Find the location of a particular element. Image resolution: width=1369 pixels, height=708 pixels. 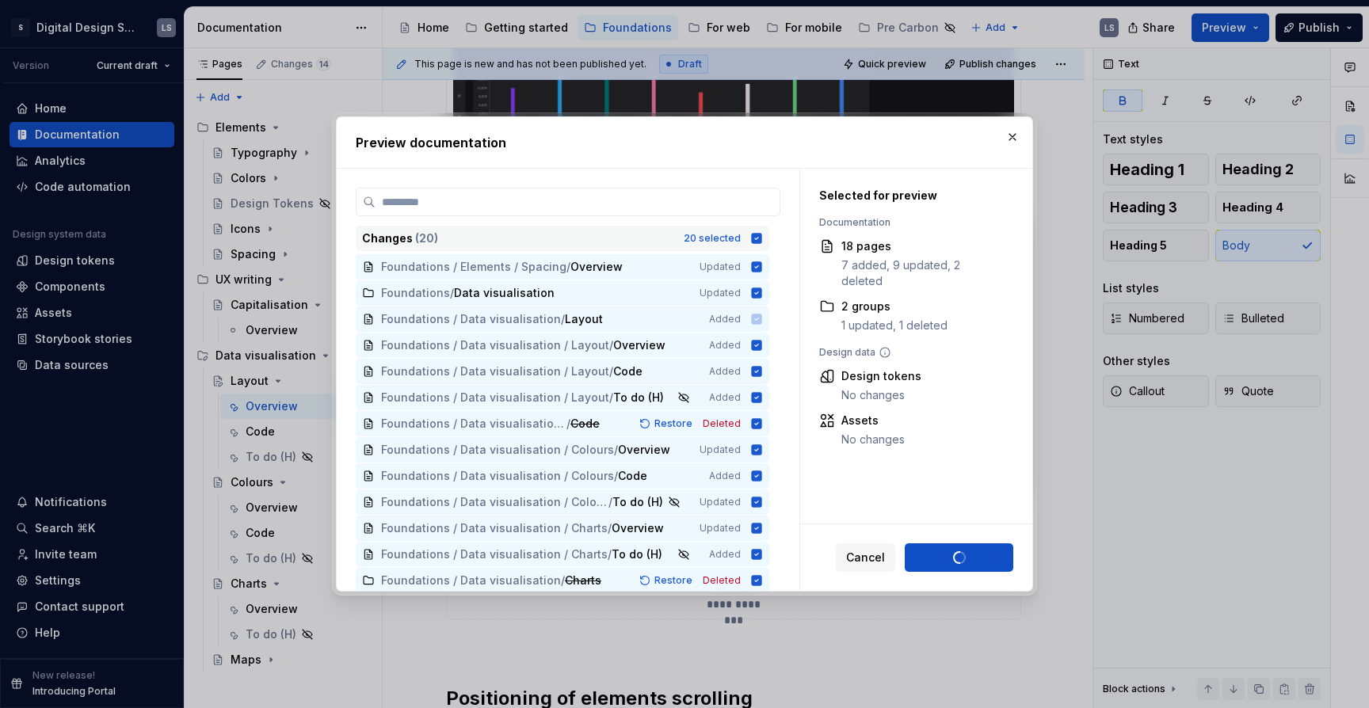

span: Charts is located at coordinates (583, 581).